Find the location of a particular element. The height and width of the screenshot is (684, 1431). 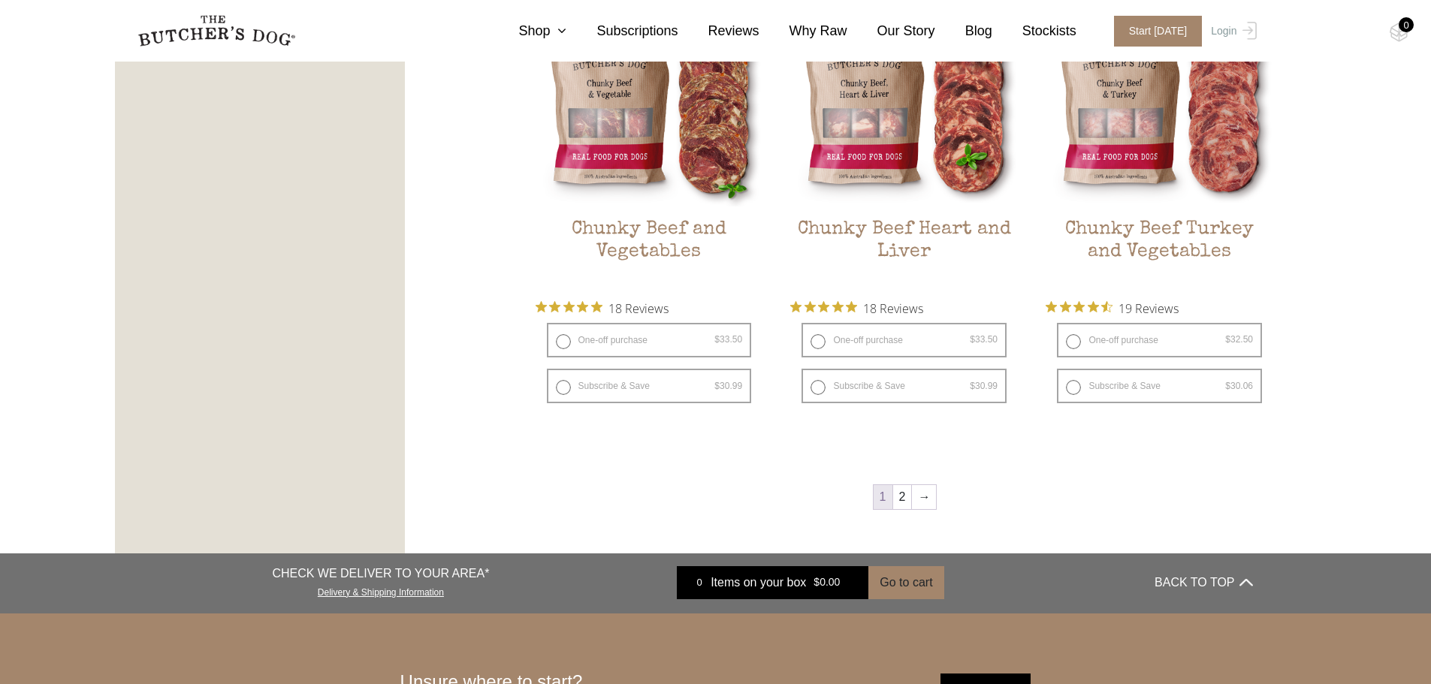

span: Items on your box is located at coordinates (758, 583).